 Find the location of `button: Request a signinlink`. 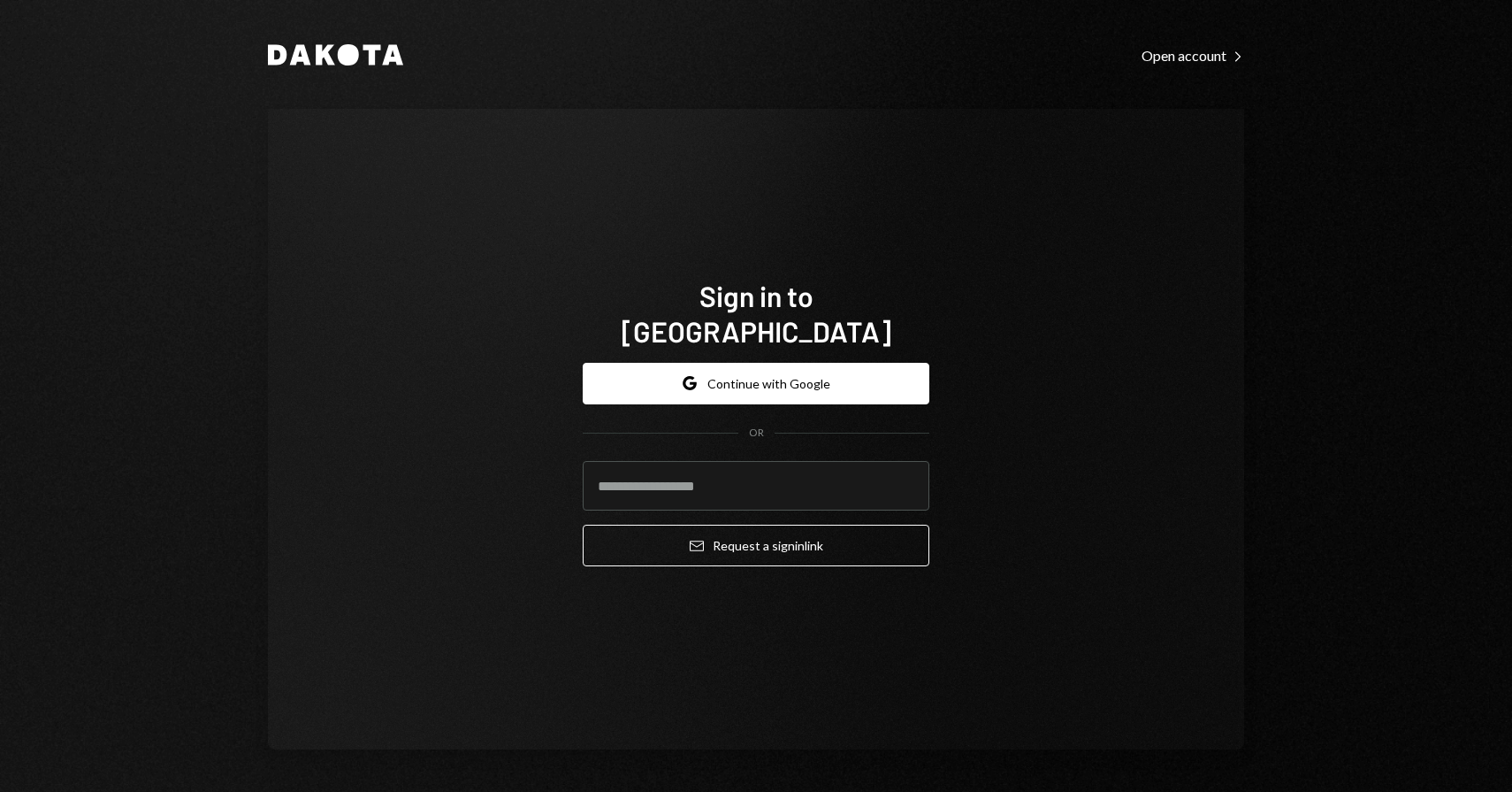

button: Request a signinlink is located at coordinates (756, 544).